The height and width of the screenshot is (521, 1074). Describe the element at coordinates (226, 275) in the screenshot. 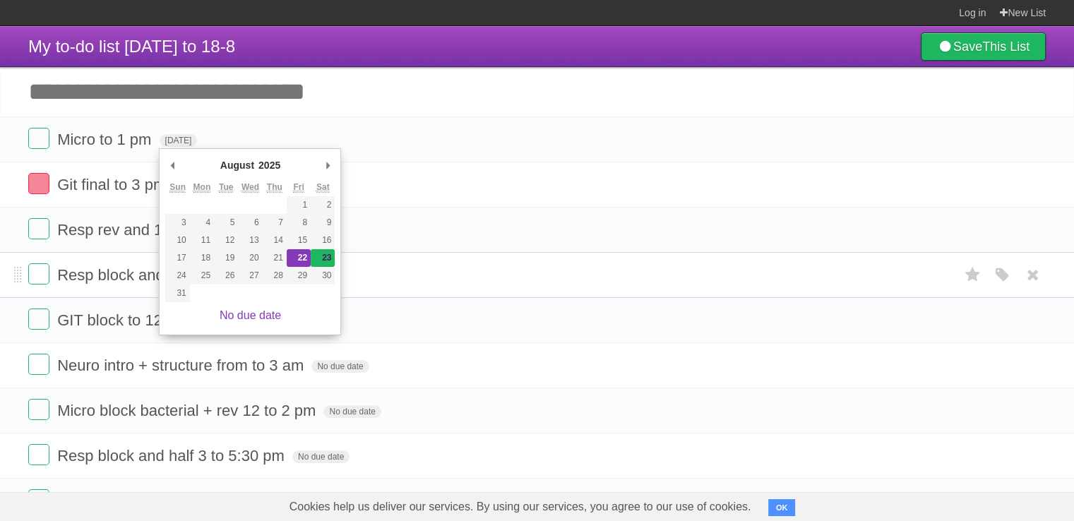

I see `button: 26` at that location.